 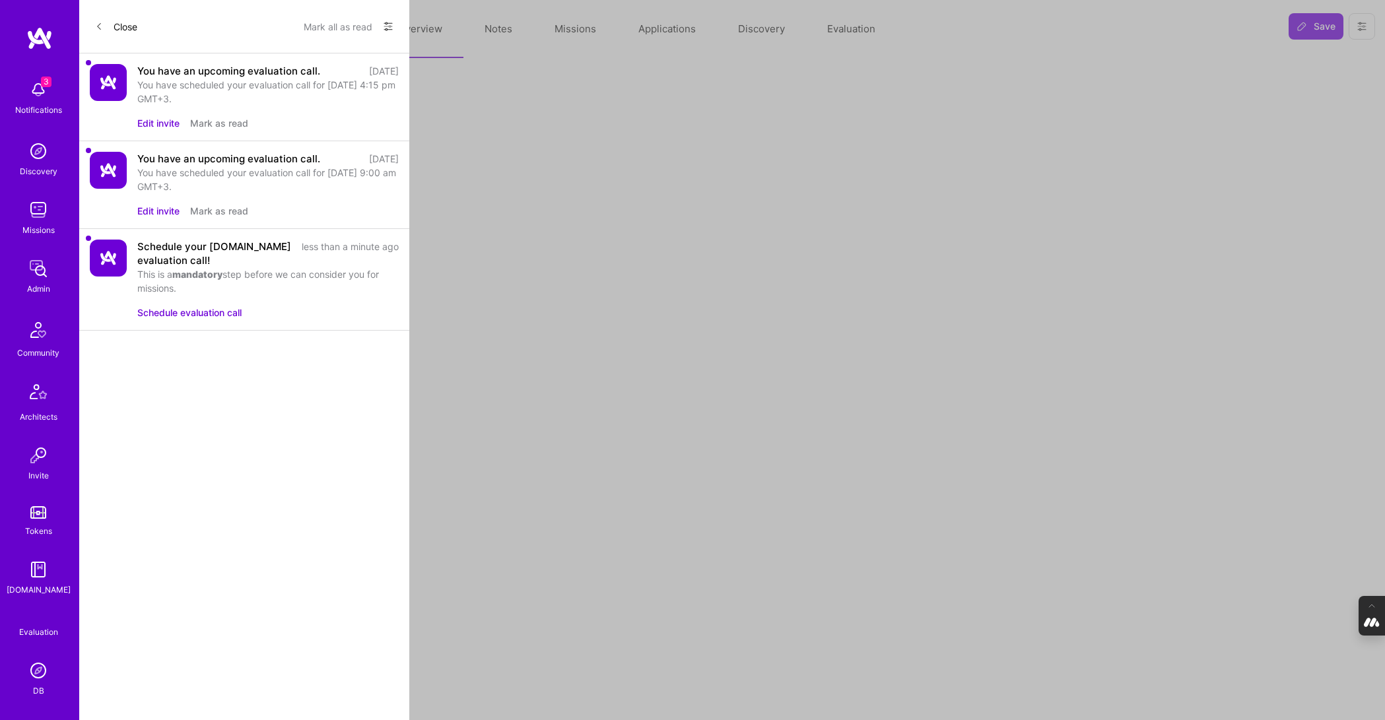 I want to click on img: discovery, so click(x=38, y=151).